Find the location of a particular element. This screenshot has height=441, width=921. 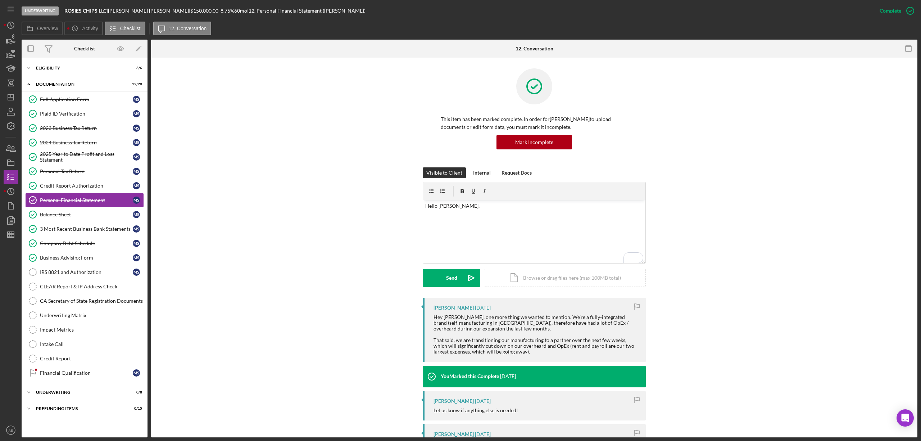

a: Plaid ID VerificationMS is located at coordinates (85, 114).